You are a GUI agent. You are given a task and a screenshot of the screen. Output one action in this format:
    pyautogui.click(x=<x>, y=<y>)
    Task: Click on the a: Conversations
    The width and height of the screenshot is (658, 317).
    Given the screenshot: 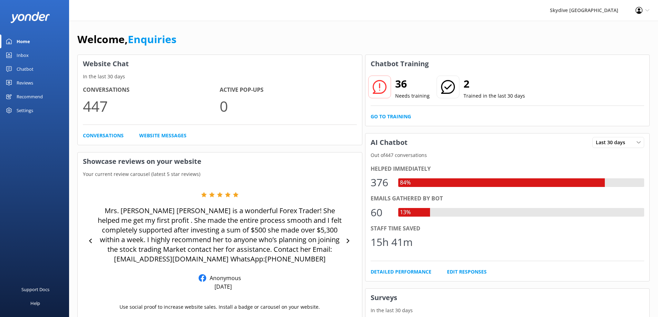 What is the action you would take?
    pyautogui.click(x=103, y=136)
    